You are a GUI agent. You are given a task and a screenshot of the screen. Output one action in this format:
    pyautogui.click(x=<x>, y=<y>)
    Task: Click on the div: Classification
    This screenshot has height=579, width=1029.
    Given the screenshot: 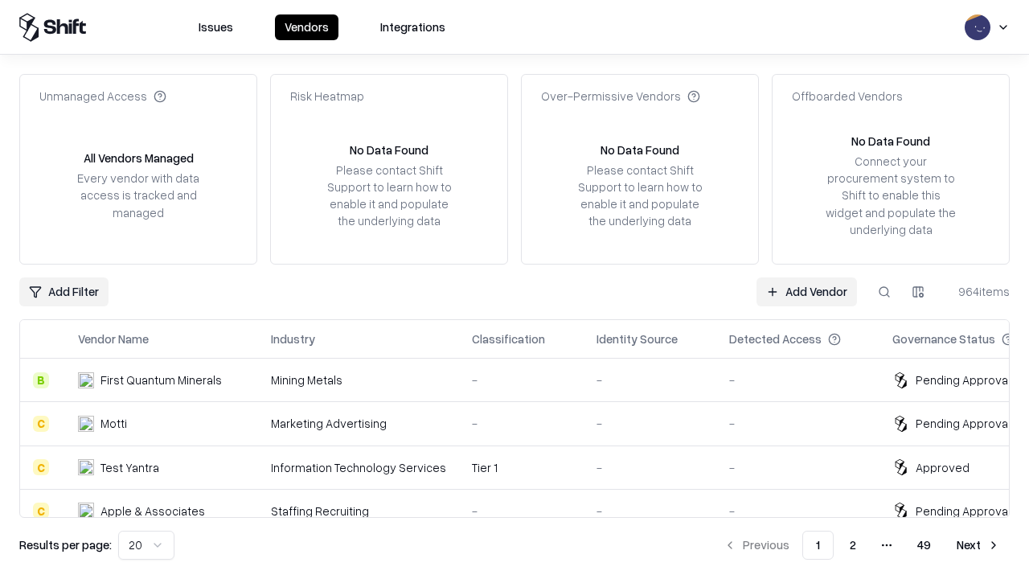 What is the action you would take?
    pyautogui.click(x=508, y=338)
    